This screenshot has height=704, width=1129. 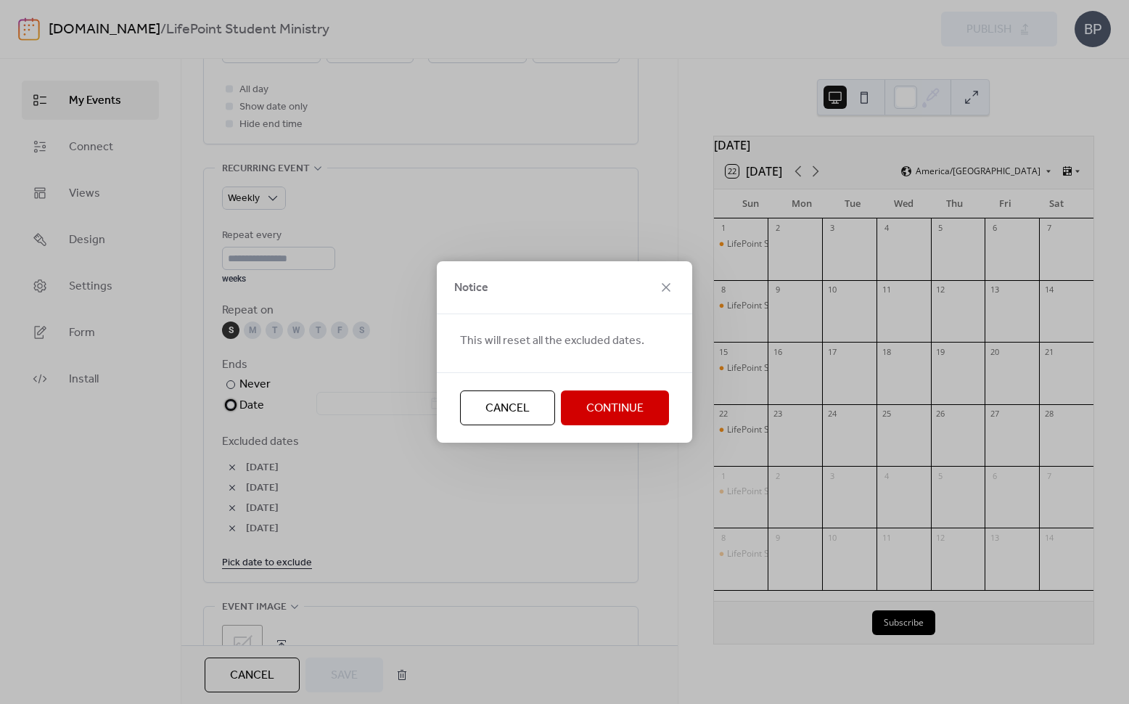 I want to click on button: Continue, so click(x=615, y=408).